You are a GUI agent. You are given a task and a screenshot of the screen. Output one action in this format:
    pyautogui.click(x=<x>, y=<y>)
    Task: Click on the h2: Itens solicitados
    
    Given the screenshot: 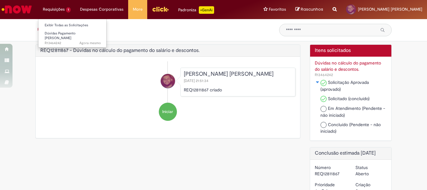 What is the action you would take?
    pyautogui.click(x=350, y=51)
    